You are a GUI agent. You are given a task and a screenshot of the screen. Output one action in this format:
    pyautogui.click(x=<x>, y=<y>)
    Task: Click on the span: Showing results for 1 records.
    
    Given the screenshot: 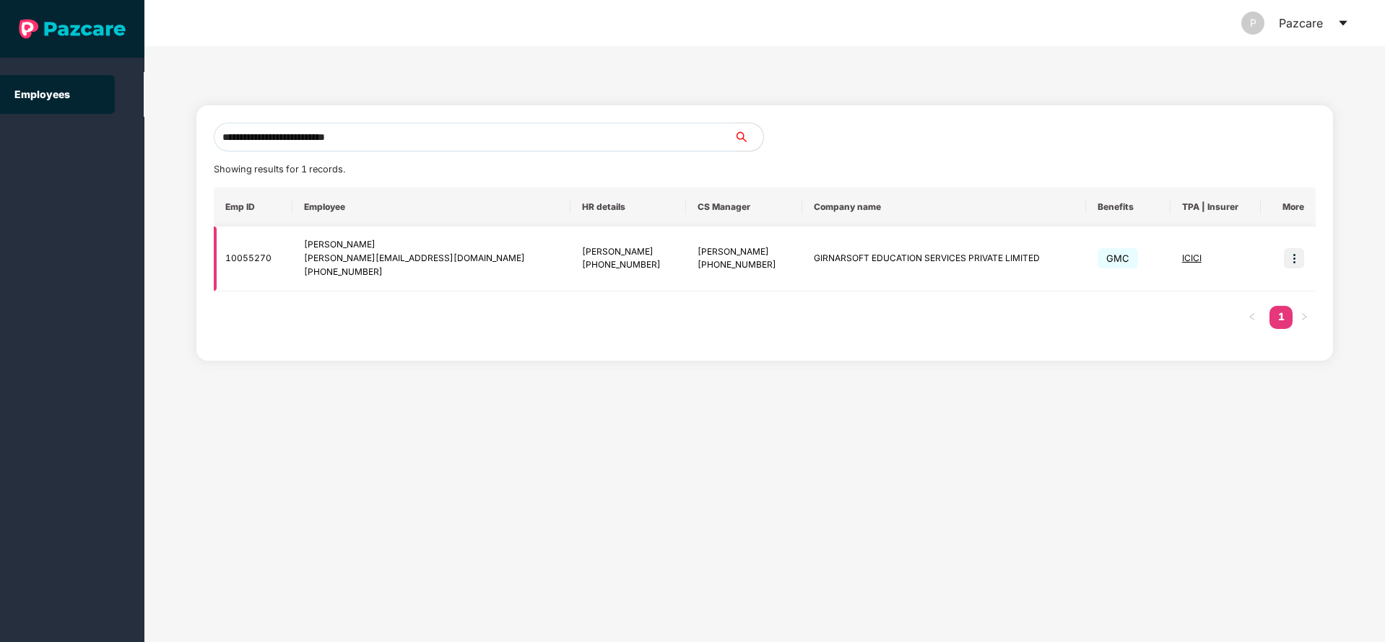 What is the action you would take?
    pyautogui.click(x=279, y=169)
    